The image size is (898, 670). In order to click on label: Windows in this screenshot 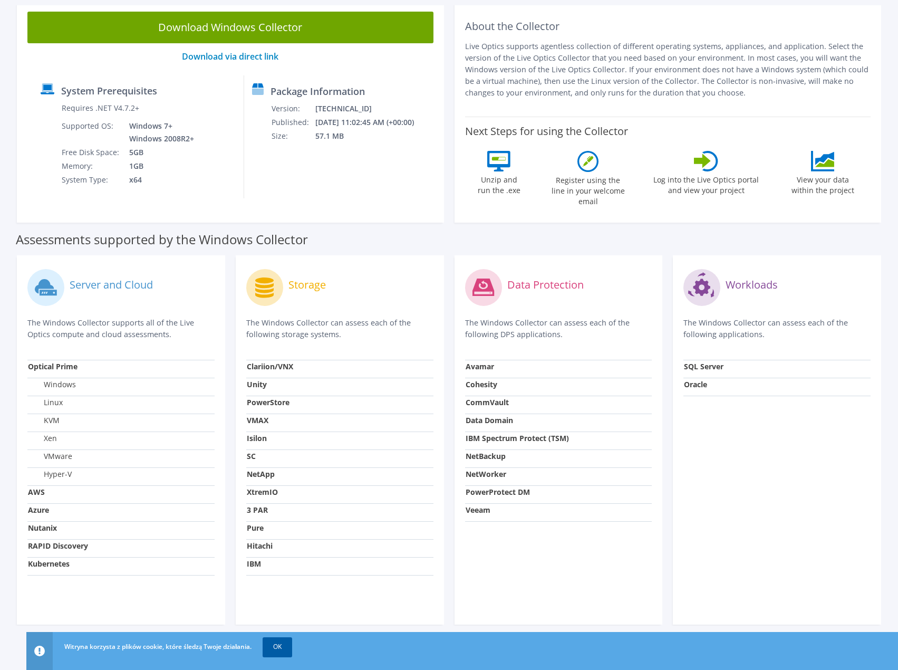, I will do `click(52, 385)`.